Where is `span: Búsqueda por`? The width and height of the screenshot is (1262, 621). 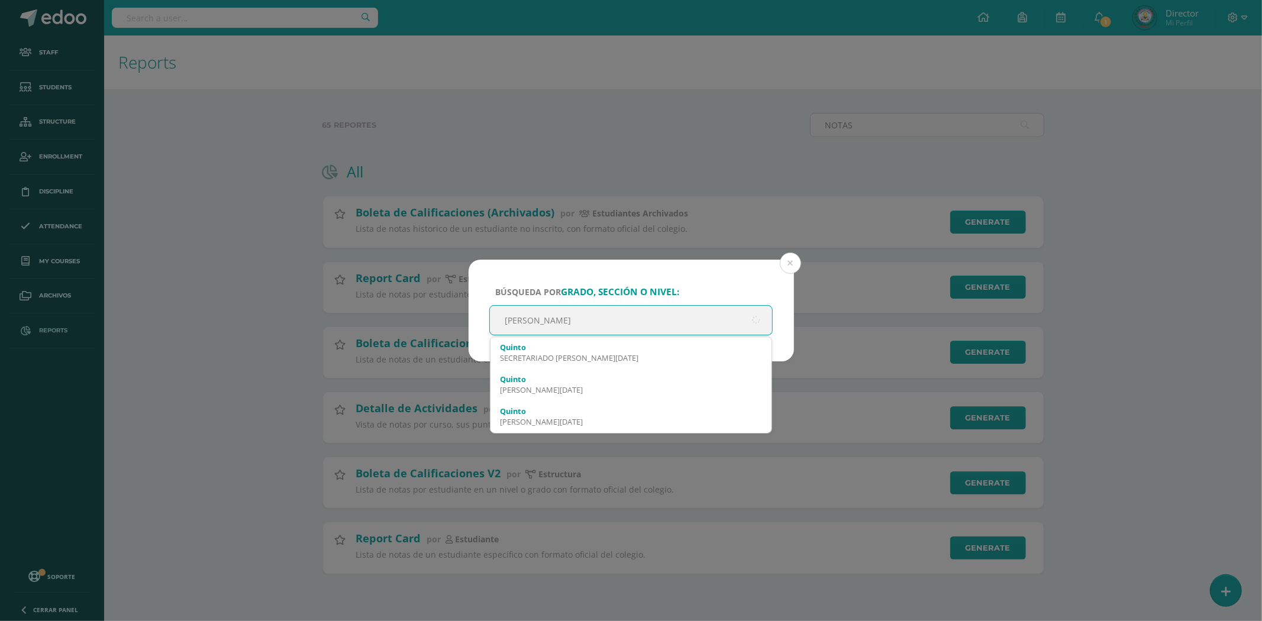 span: Búsqueda por is located at coordinates (587, 292).